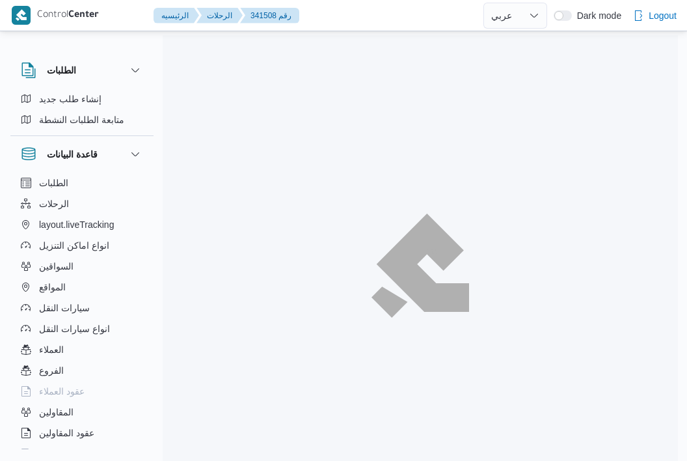 The height and width of the screenshot is (461, 687). What do you see at coordinates (66, 433) in the screenshot?
I see `span: عقود المقاولين` at bounding box center [66, 433].